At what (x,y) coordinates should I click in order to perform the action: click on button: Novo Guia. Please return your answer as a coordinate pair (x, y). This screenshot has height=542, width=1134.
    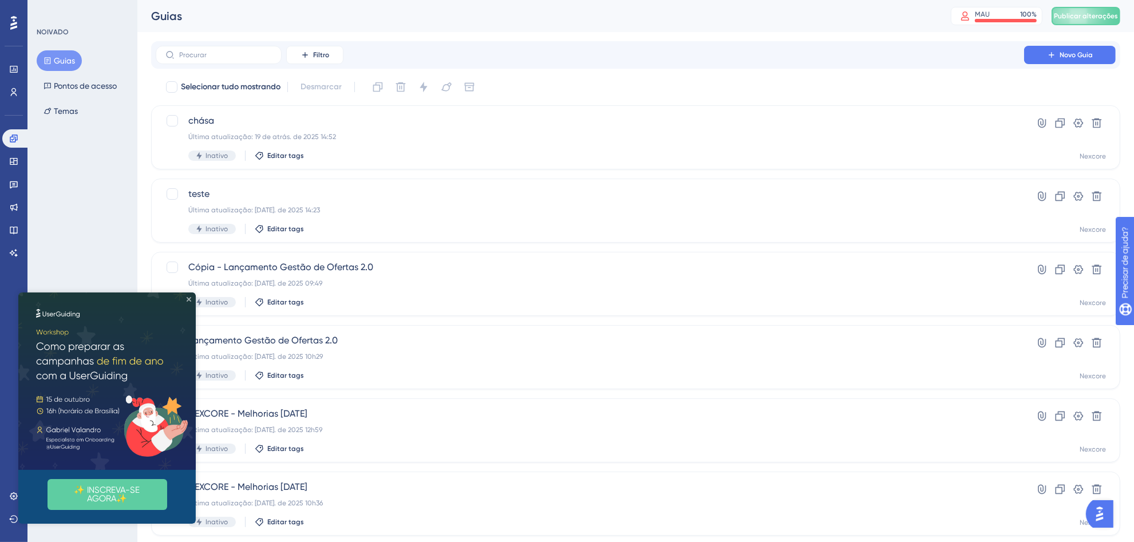
    Looking at the image, I should click on (1070, 55).